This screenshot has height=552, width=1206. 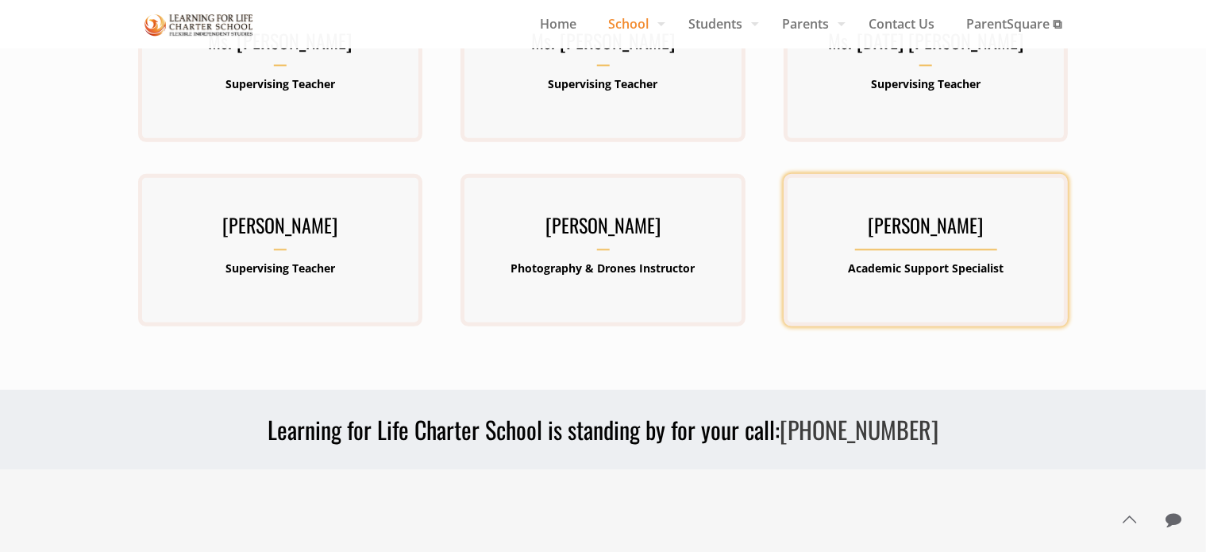 I want to click on a: Back to top icon, so click(x=1129, y=519).